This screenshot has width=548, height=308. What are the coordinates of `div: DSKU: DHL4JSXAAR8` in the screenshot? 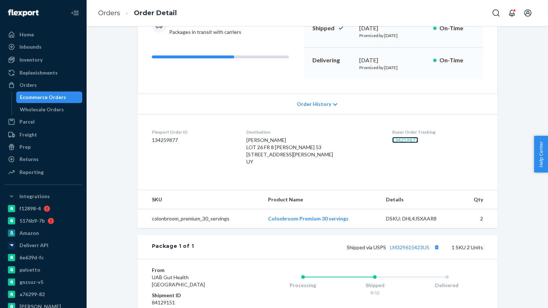 It's located at (420, 219).